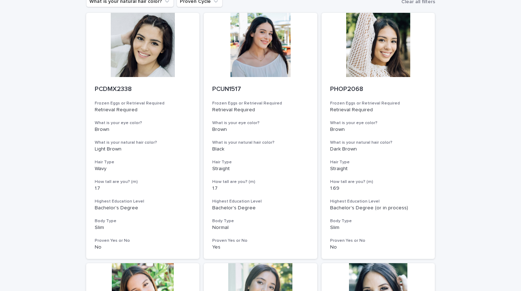 The image size is (521, 291). What do you see at coordinates (143, 136) in the screenshot?
I see `a: PCDMX2338Frozen Eggs or Retrieval RequiredRetrieval RequiredWhat is your eye color?BrownWhat is y...` at bounding box center [143, 136].